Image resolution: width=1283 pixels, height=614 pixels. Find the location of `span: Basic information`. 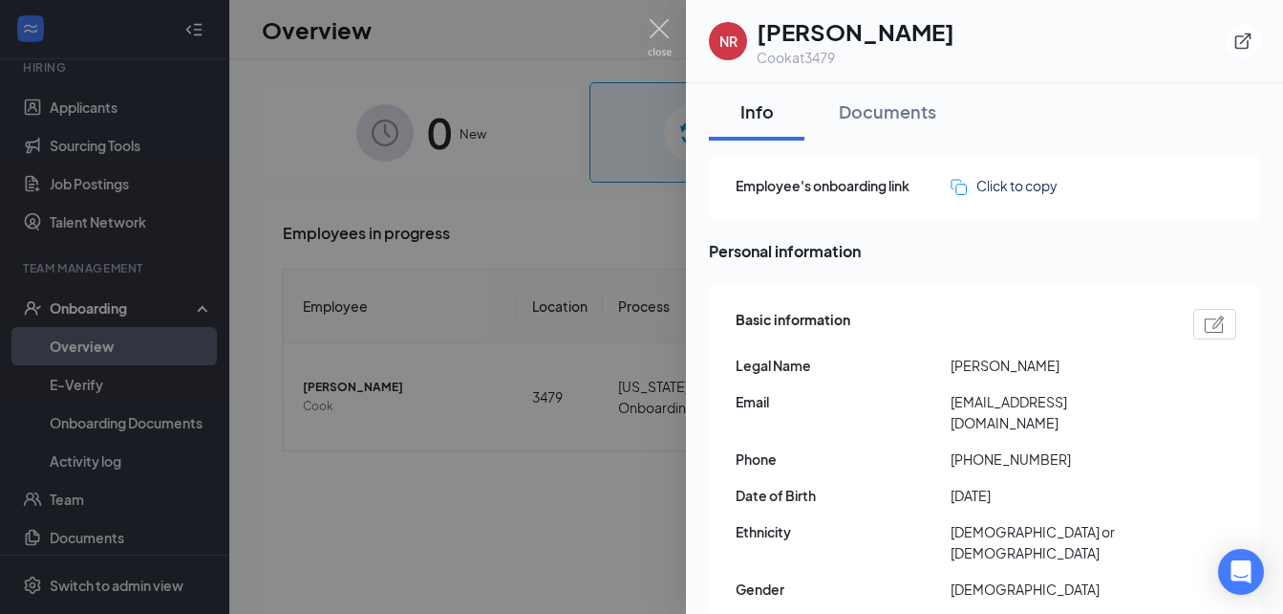

span: Basic information is located at coordinates (793, 324).